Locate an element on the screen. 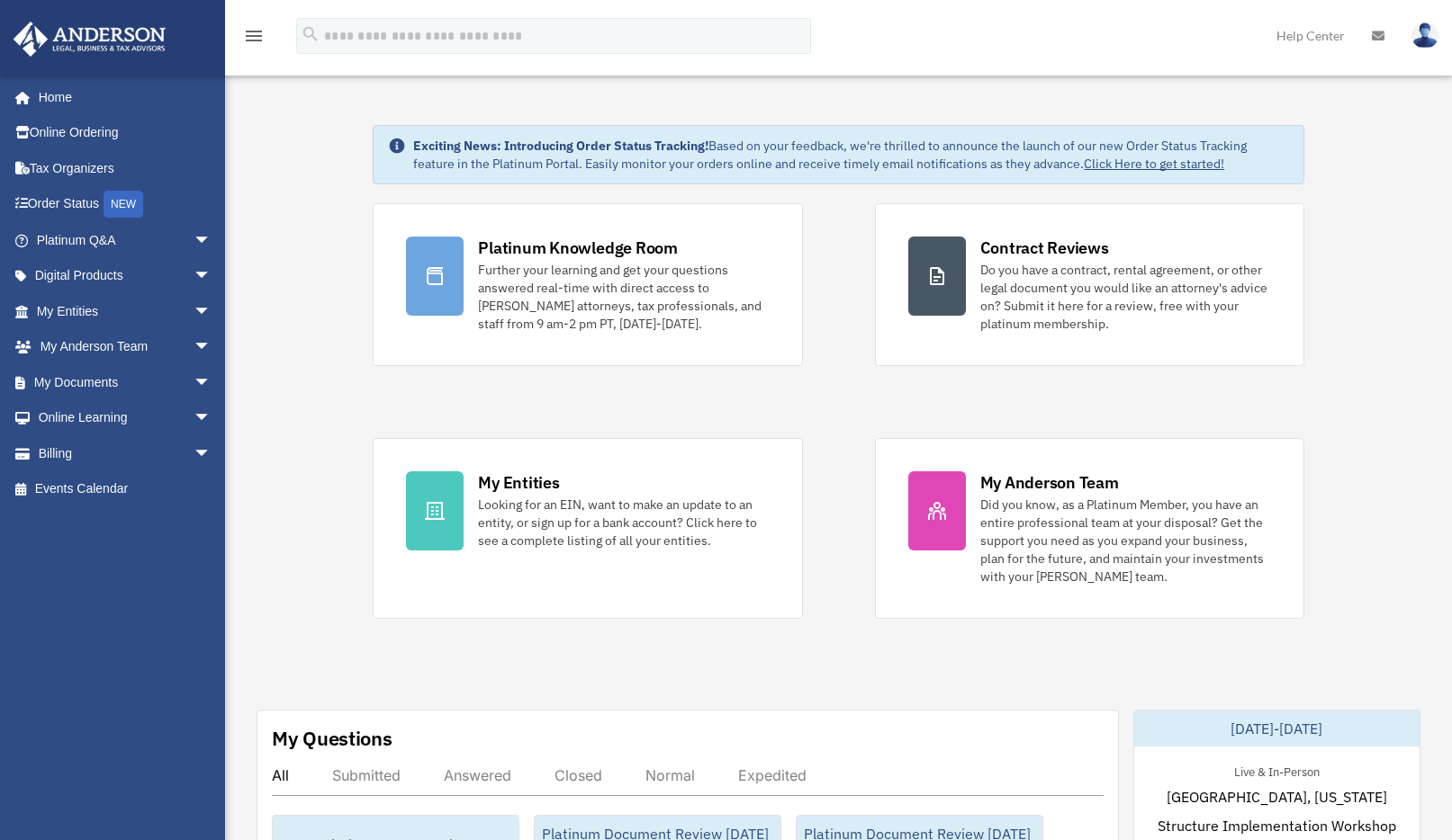 Image resolution: width=1452 pixels, height=840 pixels. div: Looking for an EIN, want to make an update to an entity, or sign up for a bank account? Click her... is located at coordinates (623, 523).